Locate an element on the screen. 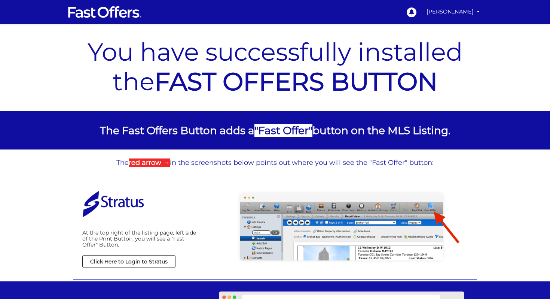 This screenshot has height=299, width=550. p: The in the screenshots below points out where you will see the "Fast Offer" button: is located at coordinates (275, 163).